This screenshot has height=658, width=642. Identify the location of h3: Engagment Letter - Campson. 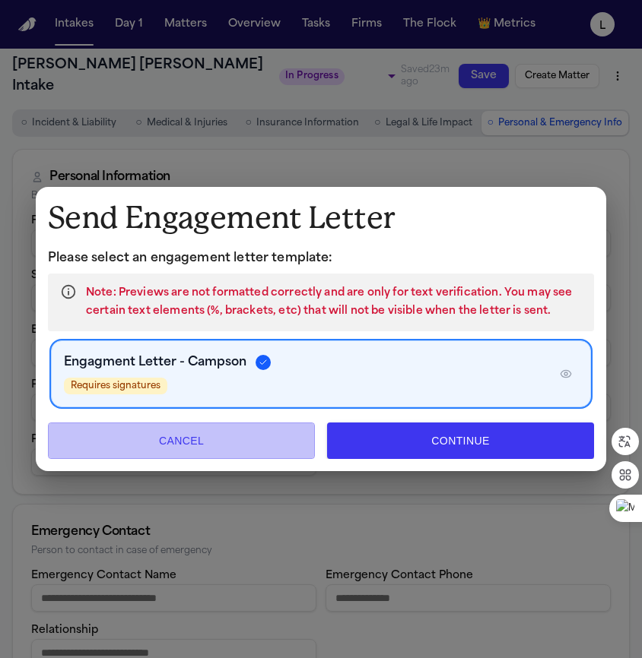
(155, 363).